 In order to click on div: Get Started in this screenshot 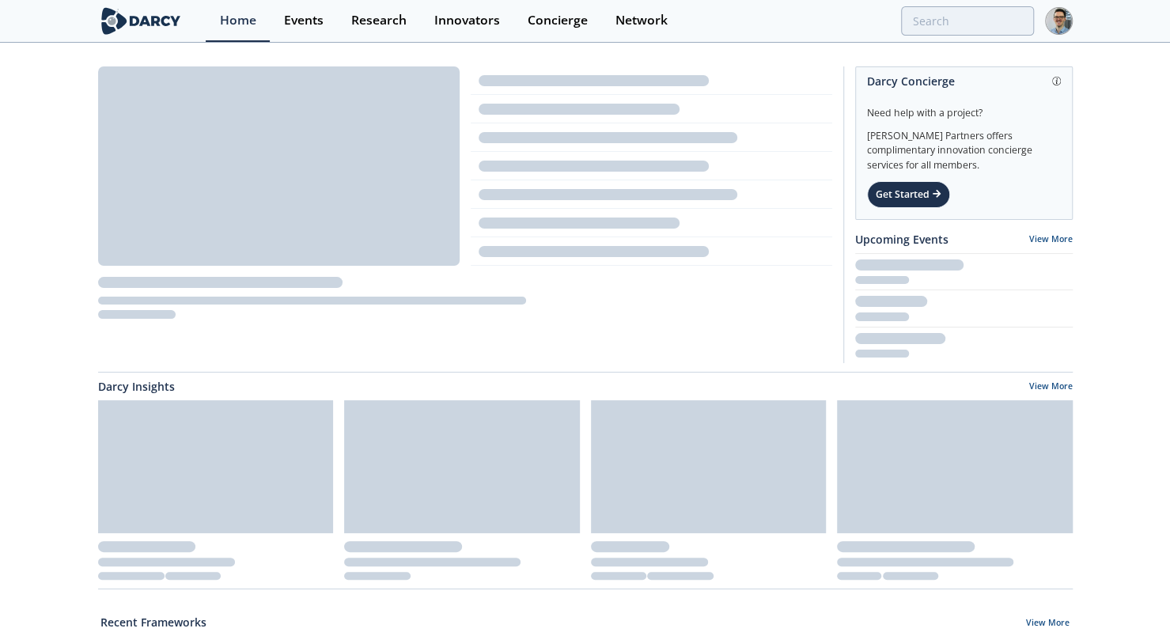, I will do `click(908, 195)`.